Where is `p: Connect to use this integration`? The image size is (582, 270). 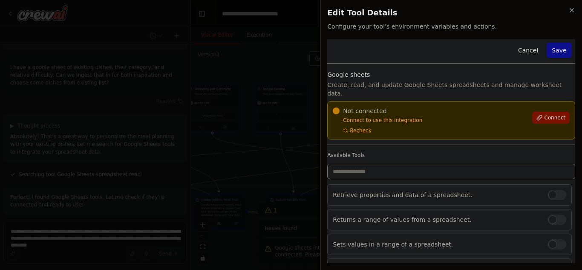 p: Connect to use this integration is located at coordinates (430, 120).